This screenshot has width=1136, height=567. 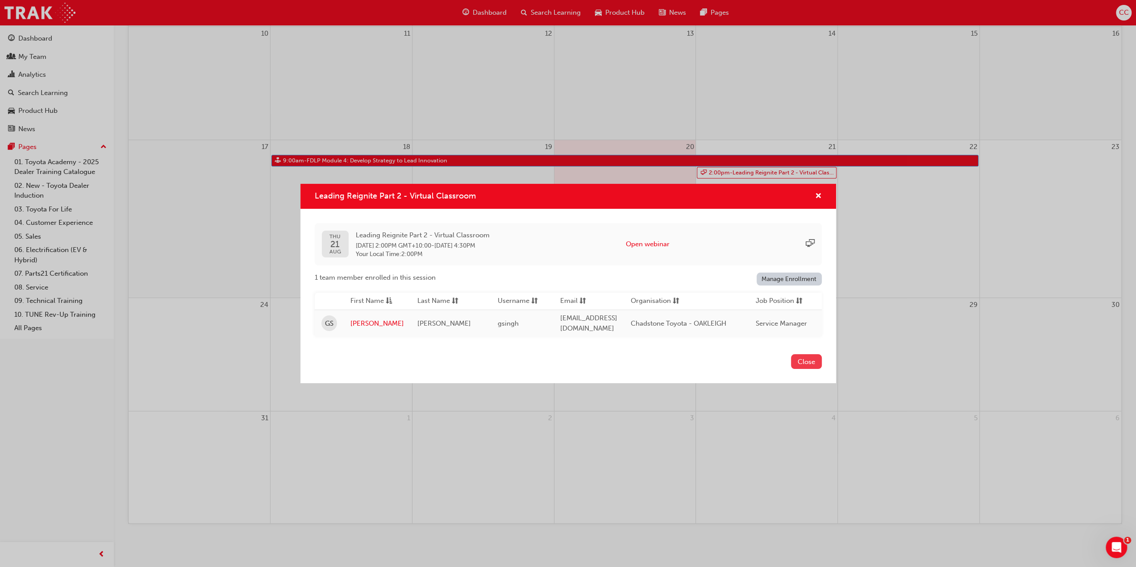 What do you see at coordinates (423, 254) in the screenshot?
I see `span: Your Local Time : 2:00PM` at bounding box center [423, 254].